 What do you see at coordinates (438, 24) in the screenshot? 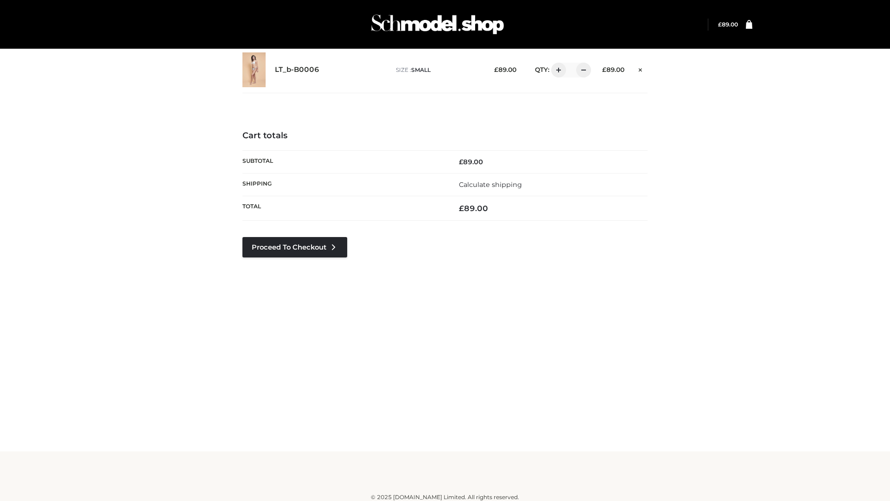
I see `img: Schmodel Admin 964` at bounding box center [438, 24].